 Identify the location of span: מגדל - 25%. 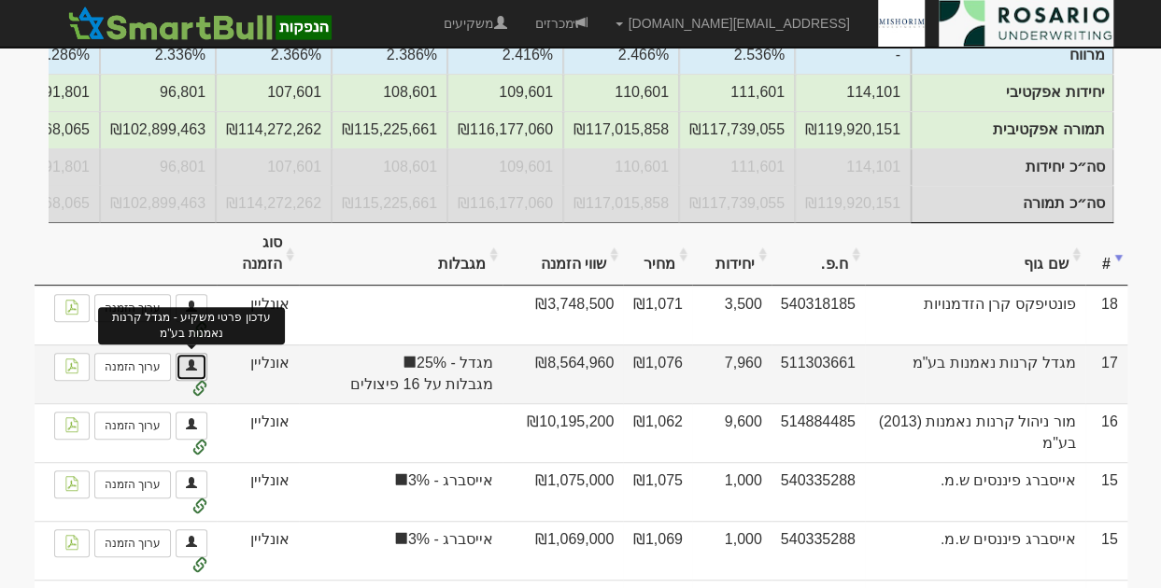
(401, 363).